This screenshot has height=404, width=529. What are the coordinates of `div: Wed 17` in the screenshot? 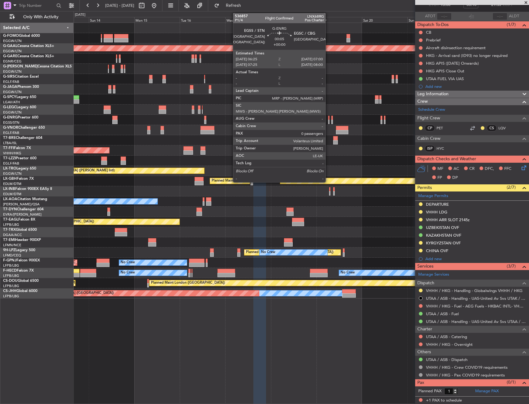 It's located at (248, 20).